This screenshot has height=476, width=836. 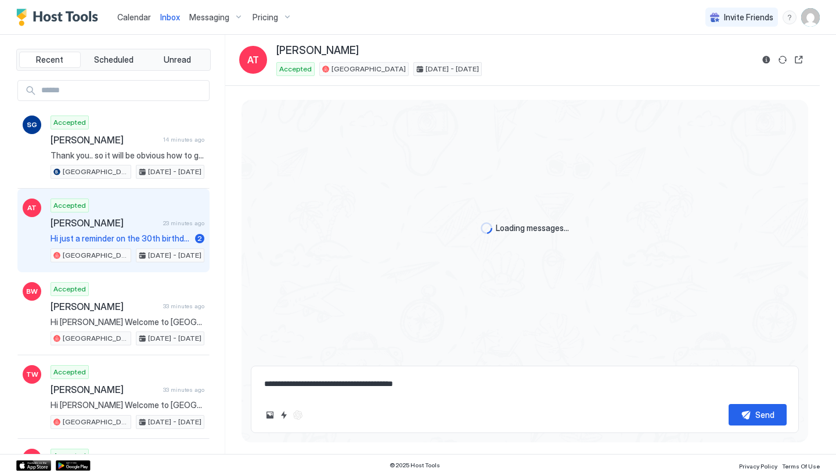 What do you see at coordinates (32, 374) in the screenshot?
I see `span: TW` at bounding box center [32, 374].